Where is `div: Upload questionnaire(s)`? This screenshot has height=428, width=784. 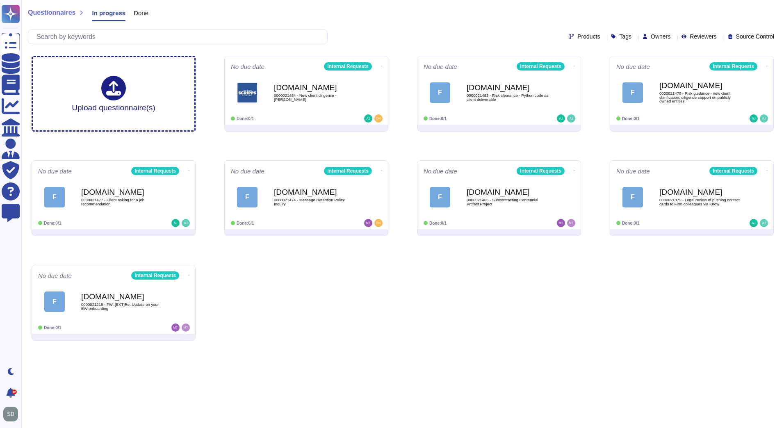 div: Upload questionnaire(s) is located at coordinates (114, 94).